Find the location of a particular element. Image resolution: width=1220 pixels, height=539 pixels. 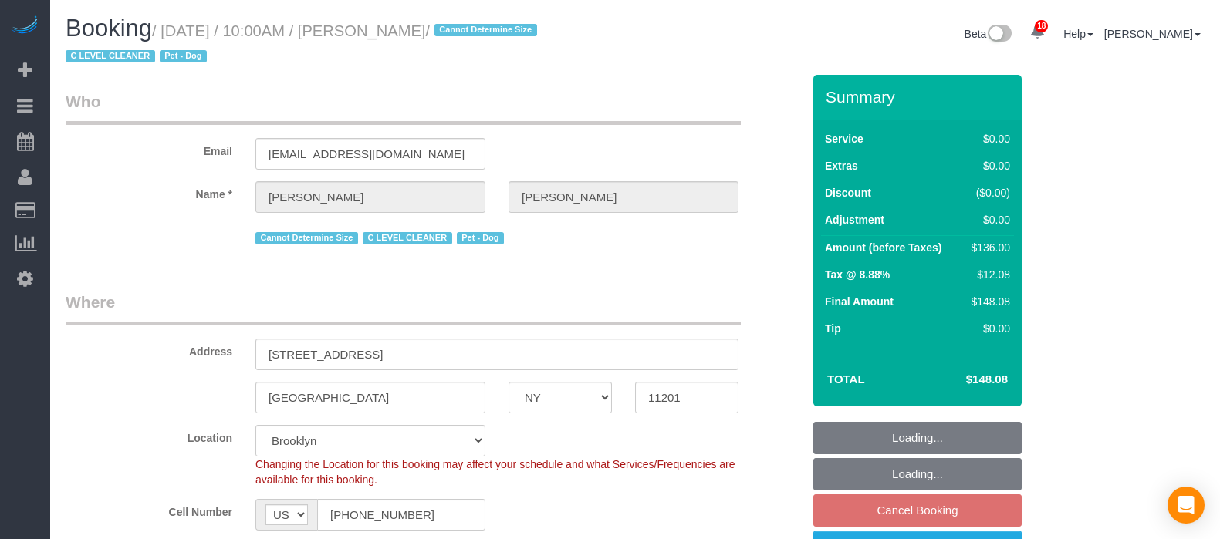

span: Booking is located at coordinates (109, 28).